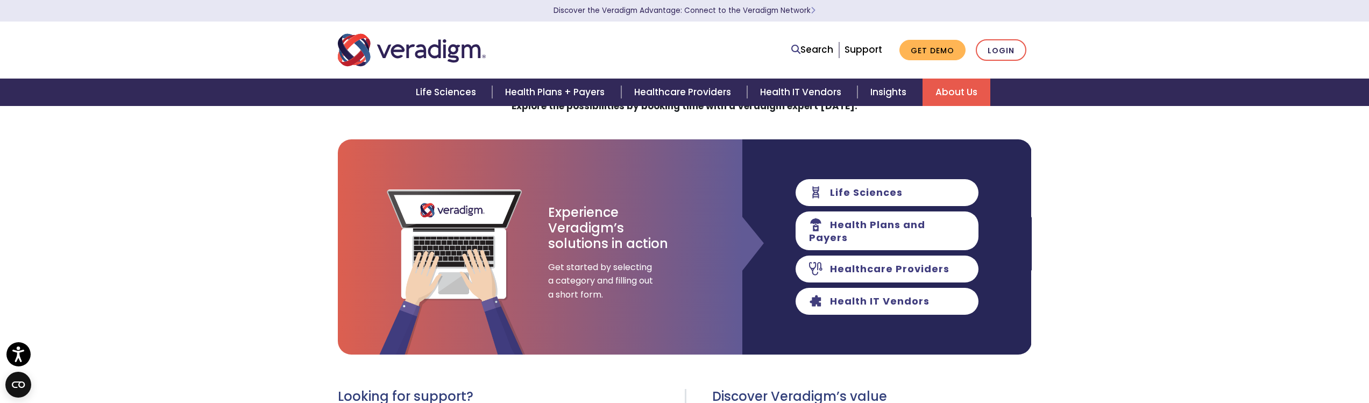 The height and width of the screenshot is (403, 1369). I want to click on a: Search, so click(812, 49).